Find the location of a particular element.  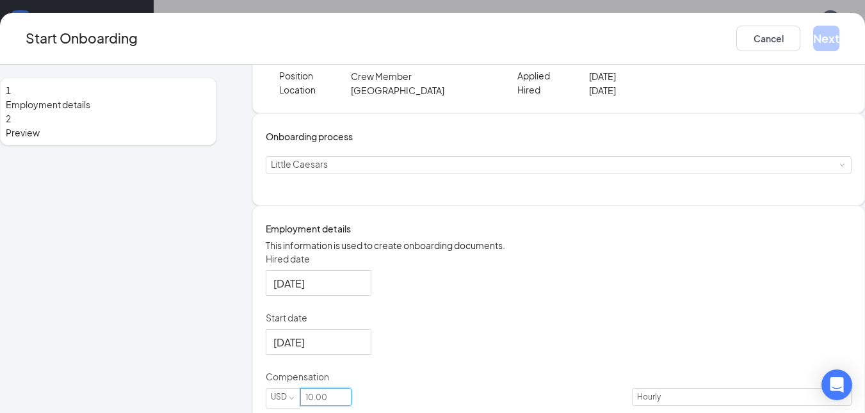

h3: Start Onboarding is located at coordinates (81, 38).